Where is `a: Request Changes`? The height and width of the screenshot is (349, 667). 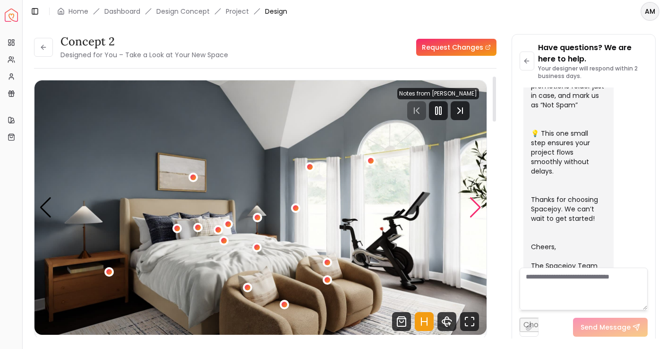 a: Request Changes is located at coordinates (456, 47).